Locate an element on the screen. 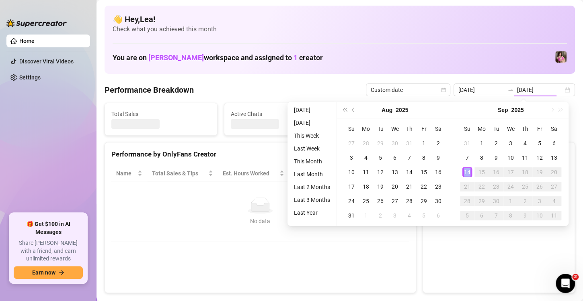 This screenshot has width=583, height=301. span: Custom date is located at coordinates (408, 90).